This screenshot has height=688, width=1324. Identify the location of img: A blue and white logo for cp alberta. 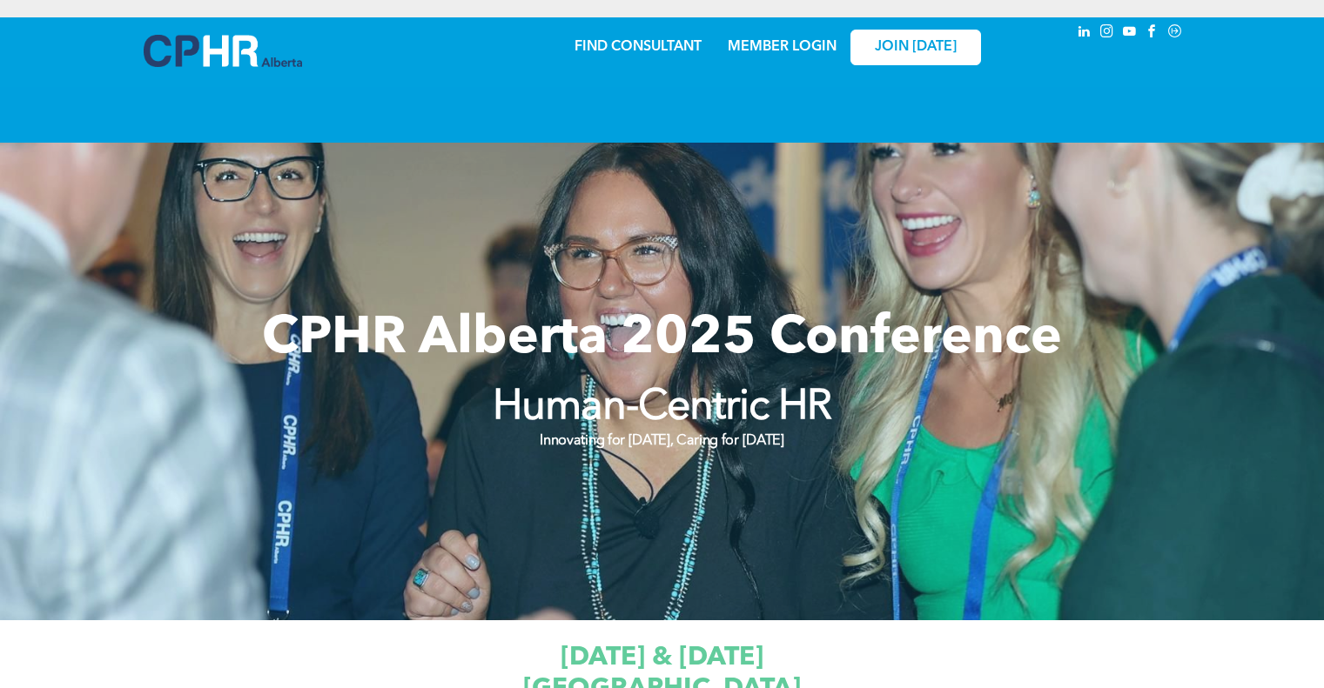
(223, 50).